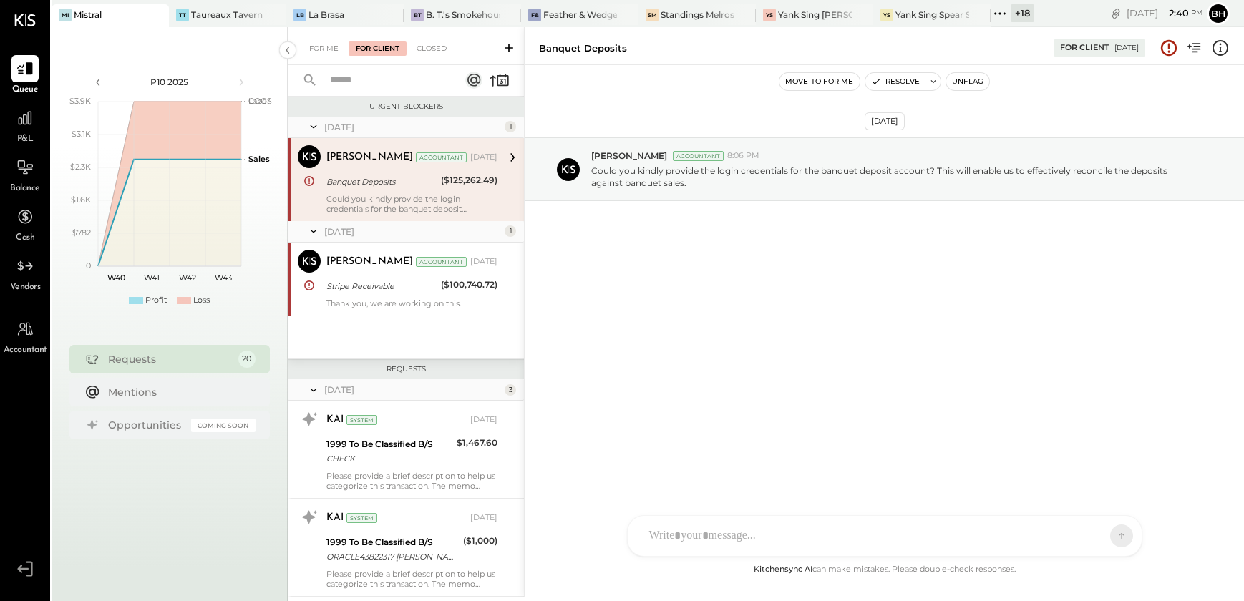  I want to click on div: LB, so click(300, 15).